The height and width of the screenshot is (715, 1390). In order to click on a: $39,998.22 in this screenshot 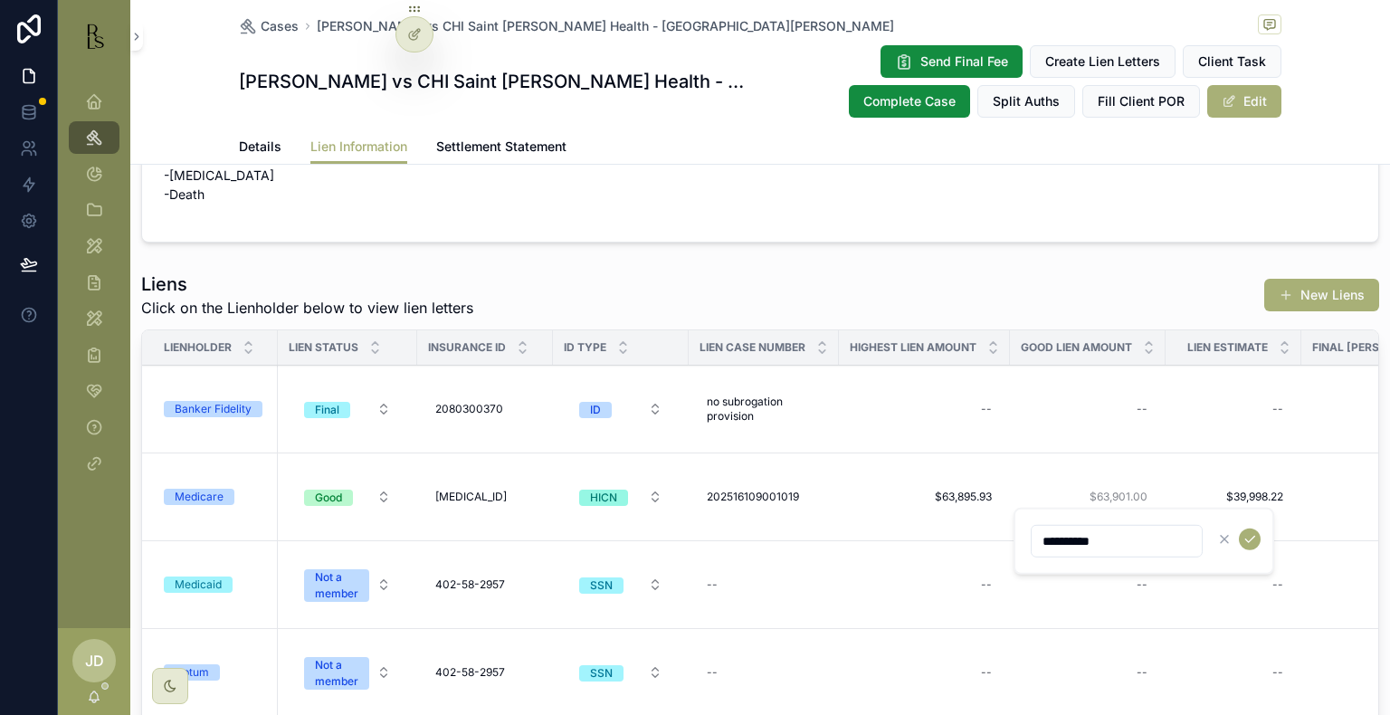, I will do `click(1233, 497)`.